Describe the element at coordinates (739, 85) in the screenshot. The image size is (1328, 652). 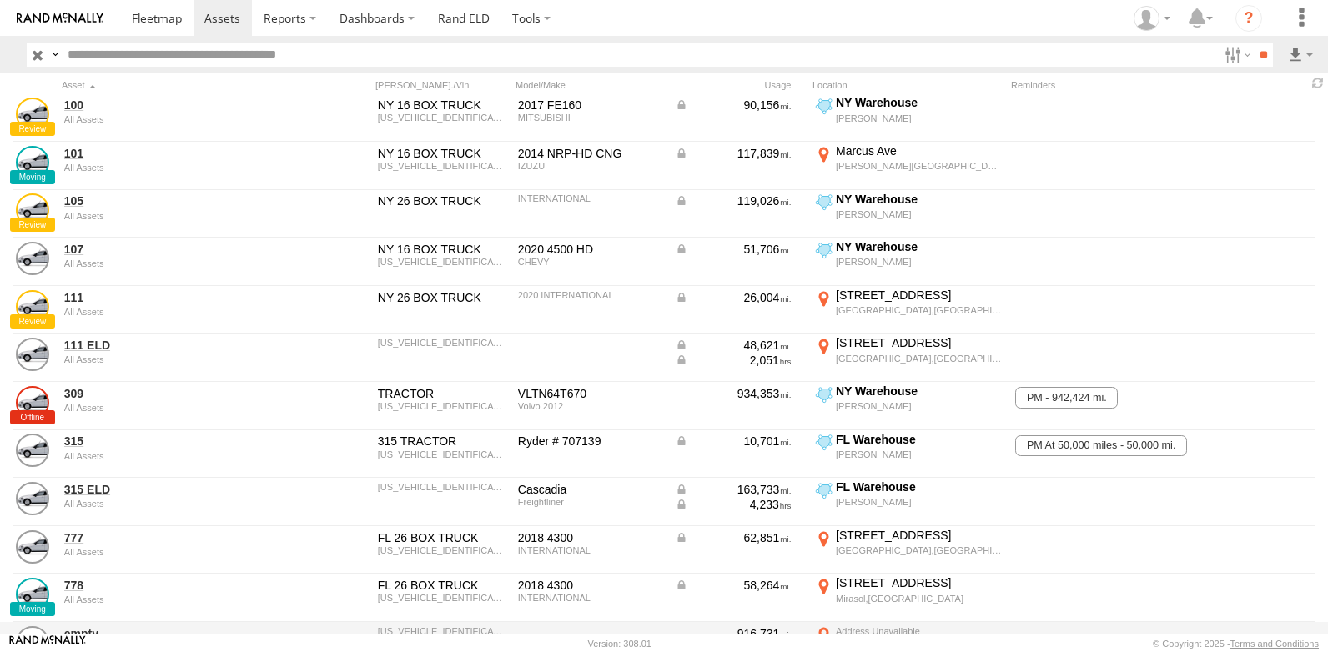
I see `div: Usage` at that location.